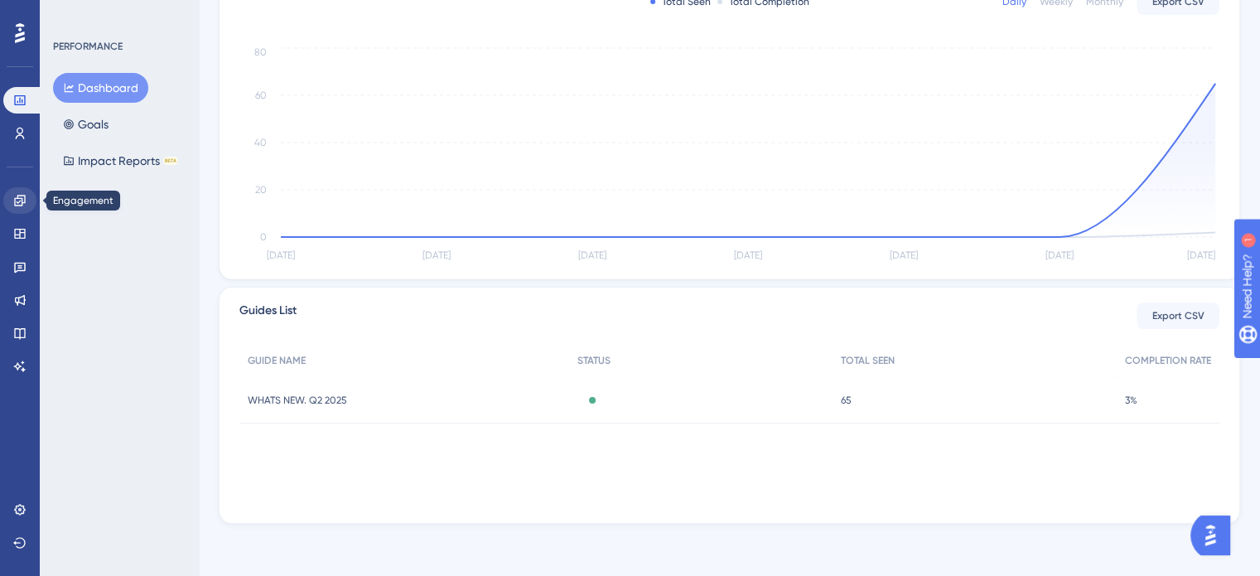  Describe the element at coordinates (100, 88) in the screenshot. I see `button: Dashboard` at that location.